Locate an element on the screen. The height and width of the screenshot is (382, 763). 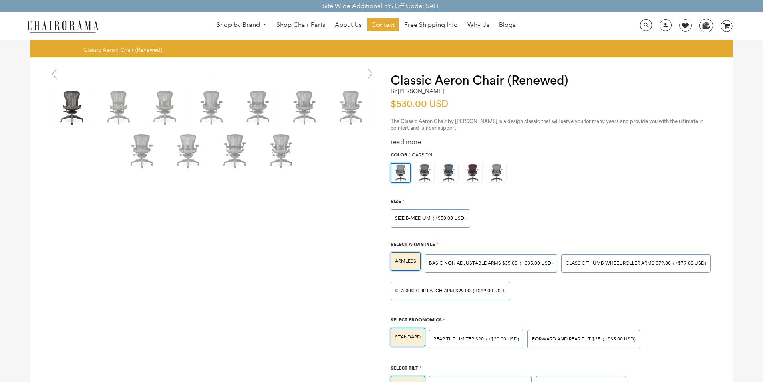
a: Classic Aeron Chair (Renewed) - chairorama is located at coordinates (212, 77).